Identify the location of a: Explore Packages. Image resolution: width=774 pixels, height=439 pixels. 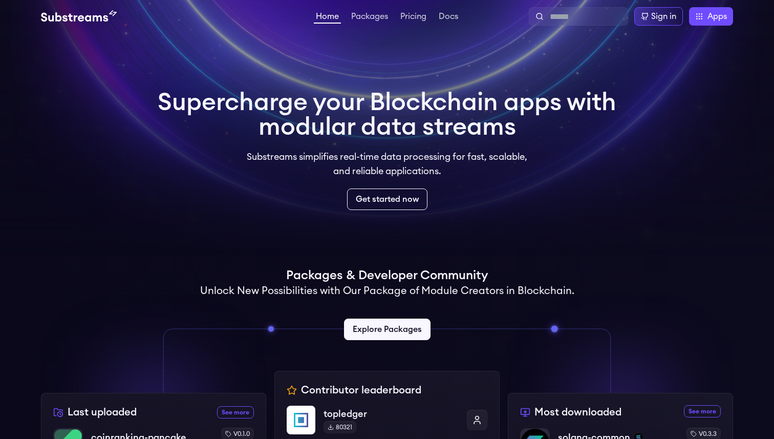
(387, 329).